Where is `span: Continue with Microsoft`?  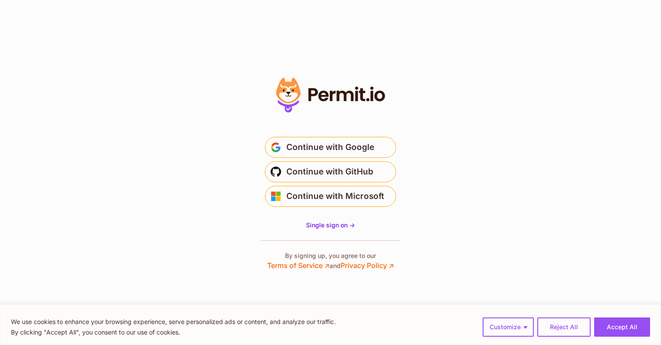
span: Continue with Microsoft is located at coordinates (335, 196).